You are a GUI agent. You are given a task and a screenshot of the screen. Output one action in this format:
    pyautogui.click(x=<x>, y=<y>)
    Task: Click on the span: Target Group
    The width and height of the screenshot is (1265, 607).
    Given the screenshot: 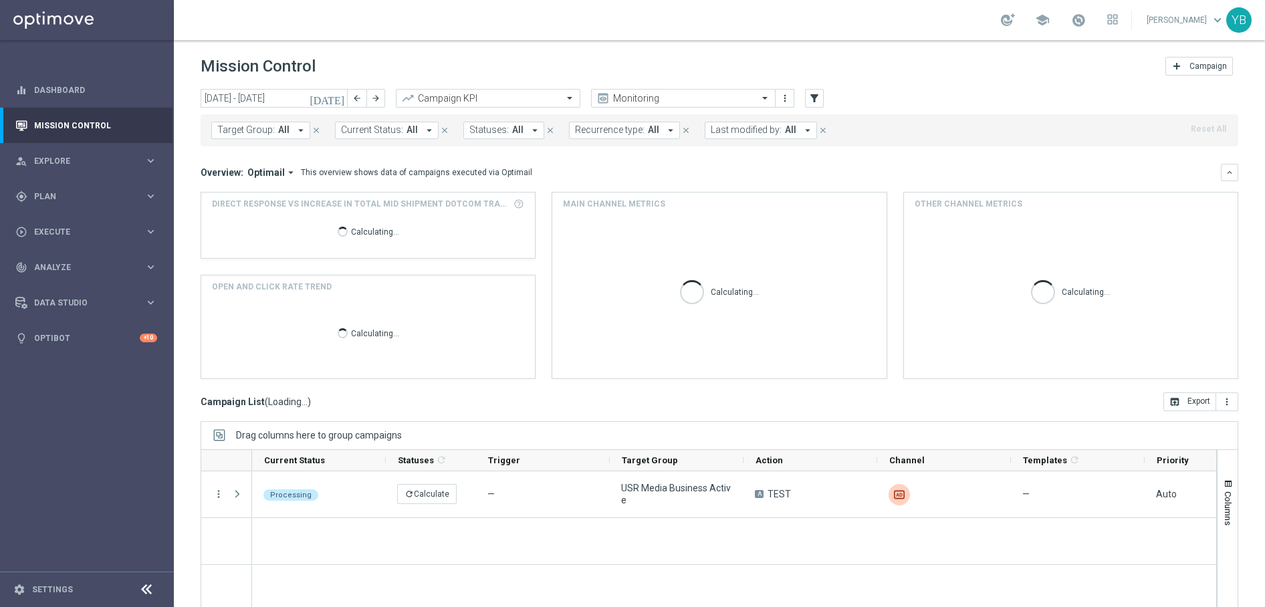 What is the action you would take?
    pyautogui.click(x=650, y=460)
    